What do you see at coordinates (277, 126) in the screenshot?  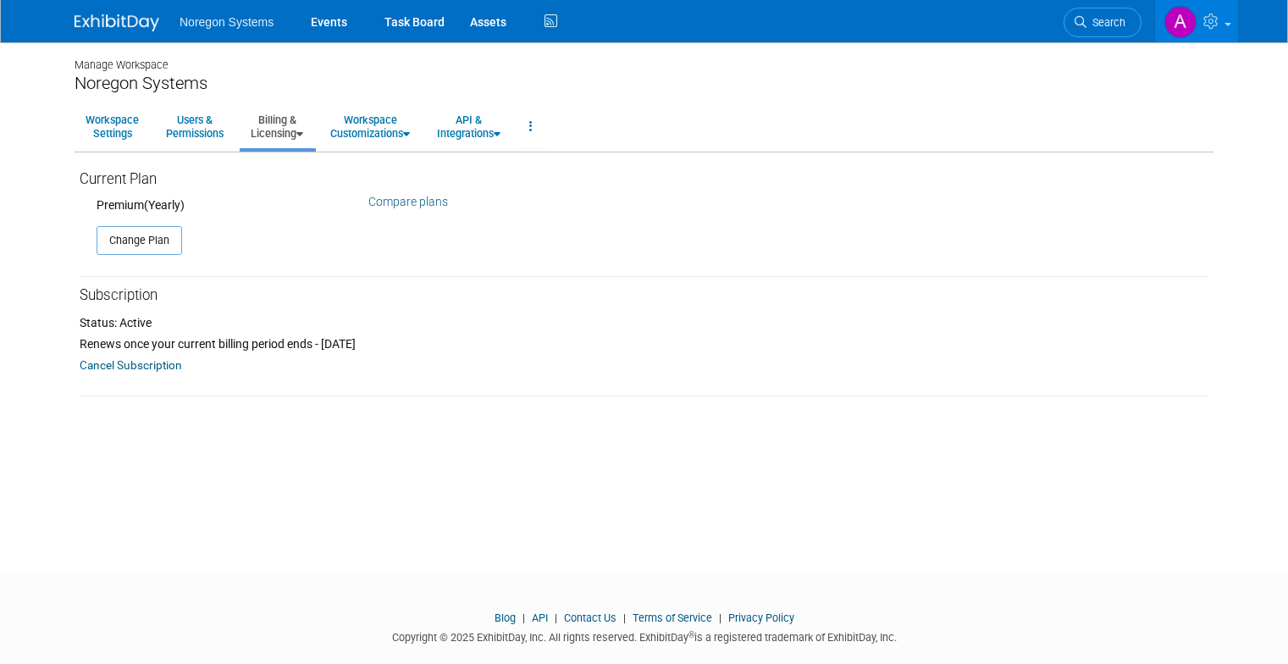 I see `a: Billing &Licensing` at bounding box center [277, 126].